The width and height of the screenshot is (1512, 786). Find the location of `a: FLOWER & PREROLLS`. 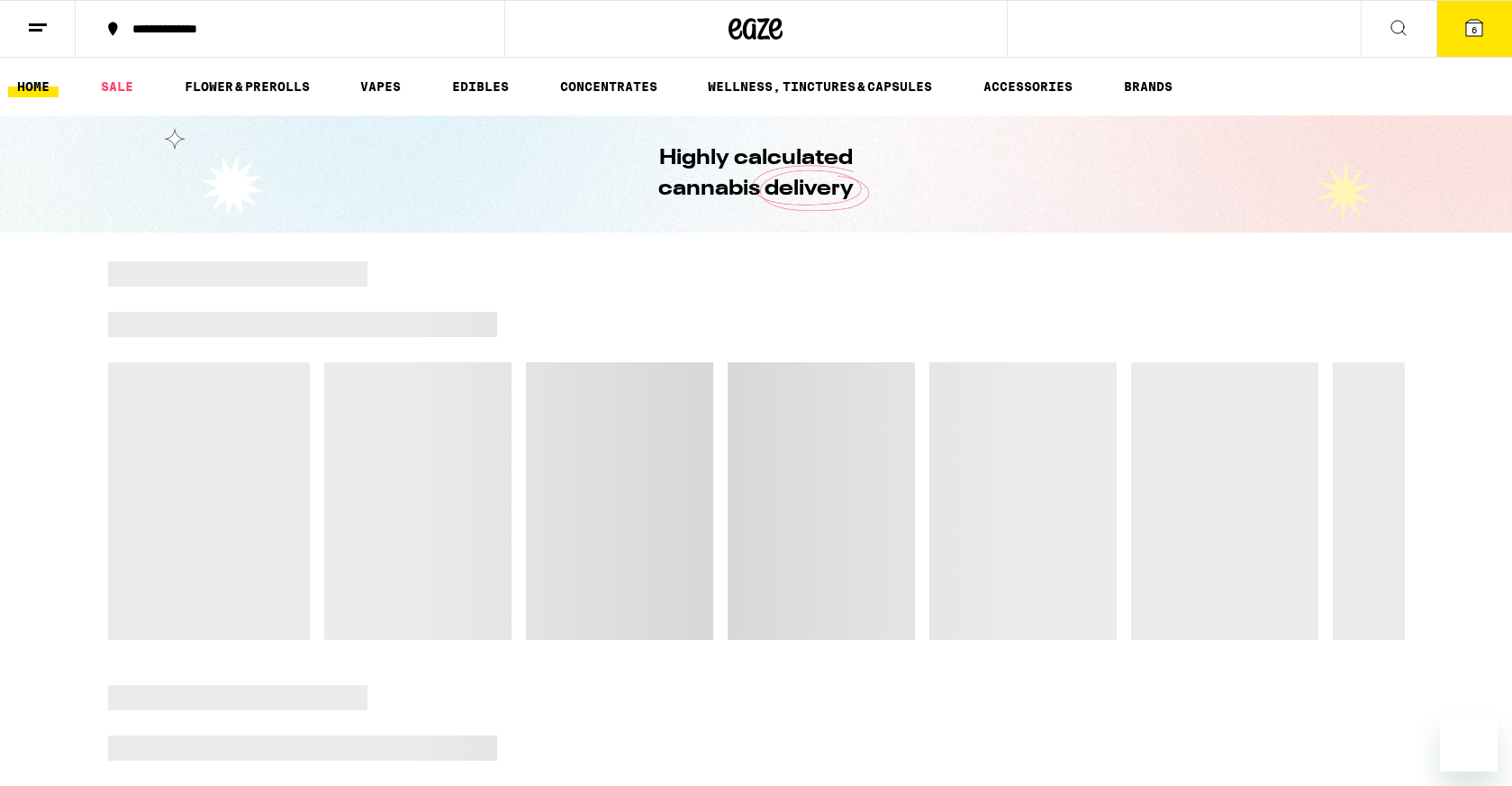

a: FLOWER & PREROLLS is located at coordinates (247, 87).